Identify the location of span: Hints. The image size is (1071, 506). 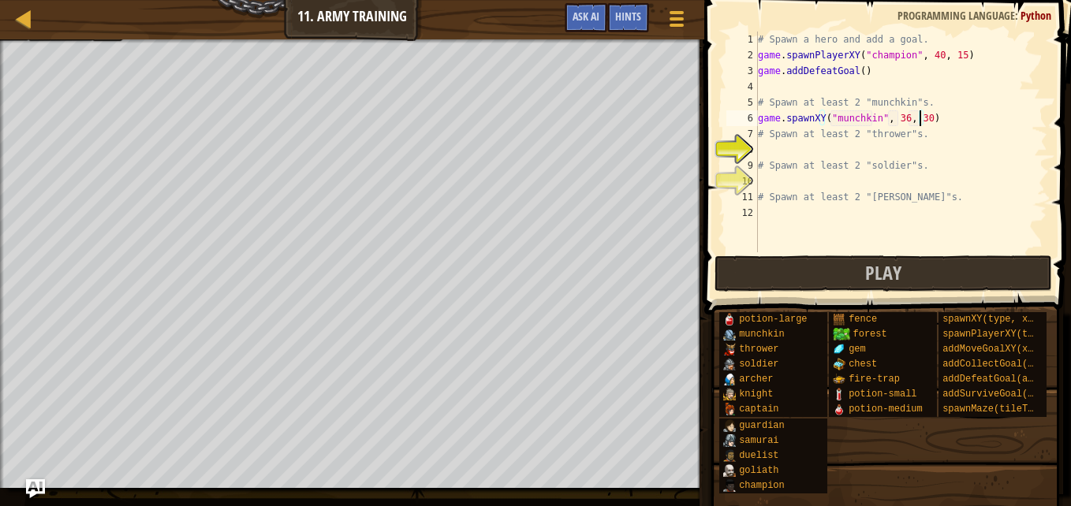
(628, 16).